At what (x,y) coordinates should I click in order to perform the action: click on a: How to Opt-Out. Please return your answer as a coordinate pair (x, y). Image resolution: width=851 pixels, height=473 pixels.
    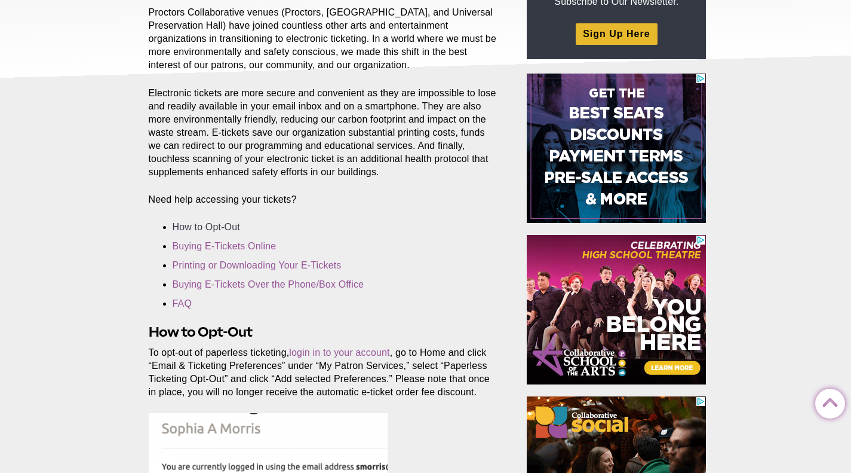
    Looking at the image, I should click on (206, 226).